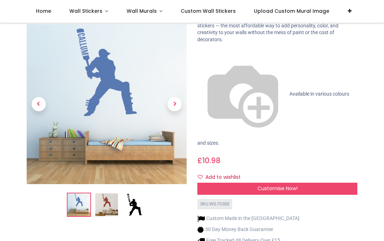 This screenshot has width=384, height=241. Describe the element at coordinates (215, 204) in the screenshot. I see `div: SKU: WS-70388` at that location.